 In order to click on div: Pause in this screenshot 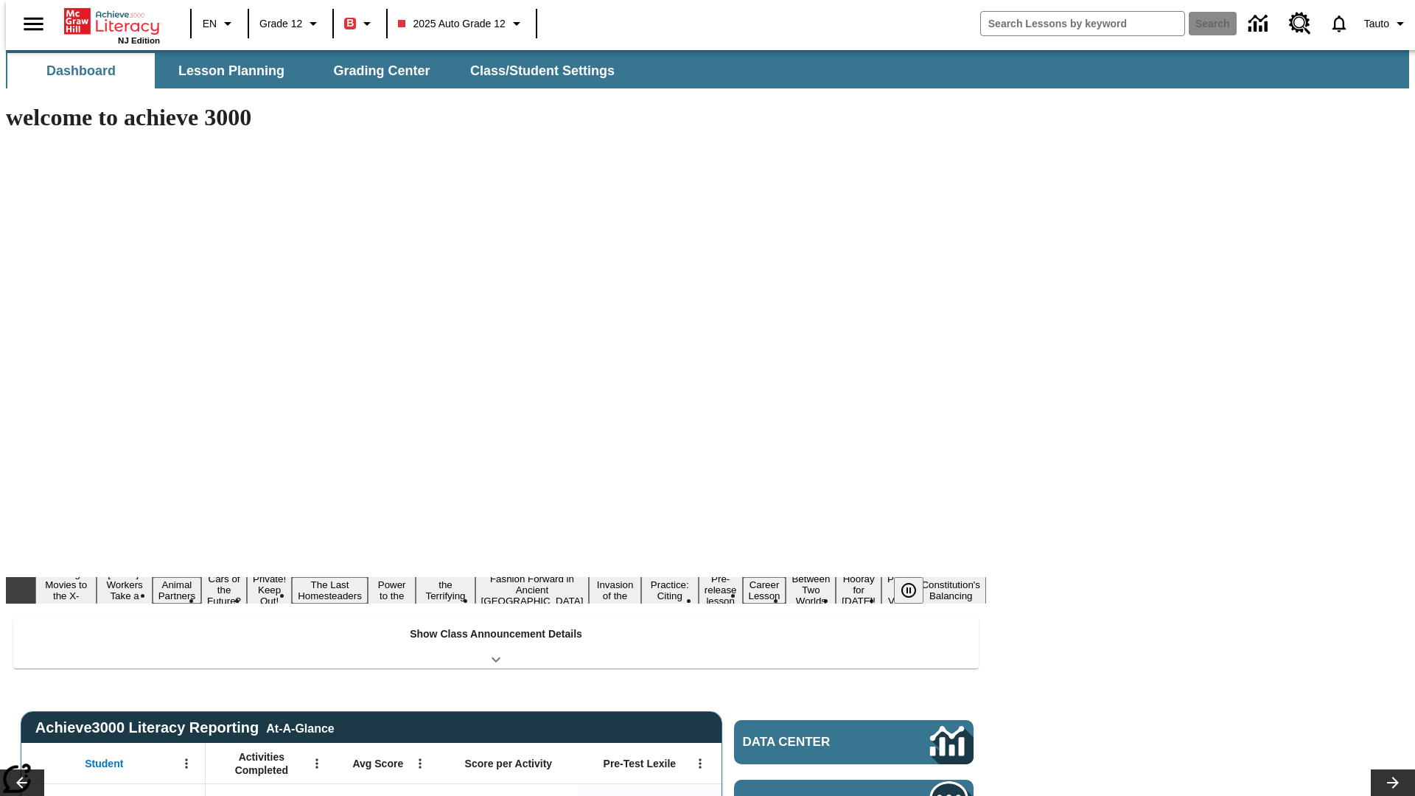, I will do `click(916, 590)`.